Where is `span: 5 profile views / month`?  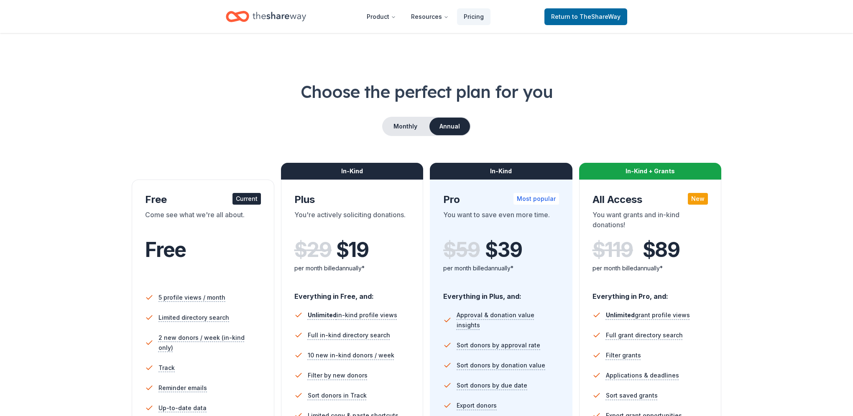 span: 5 profile views / month is located at coordinates (192, 297).